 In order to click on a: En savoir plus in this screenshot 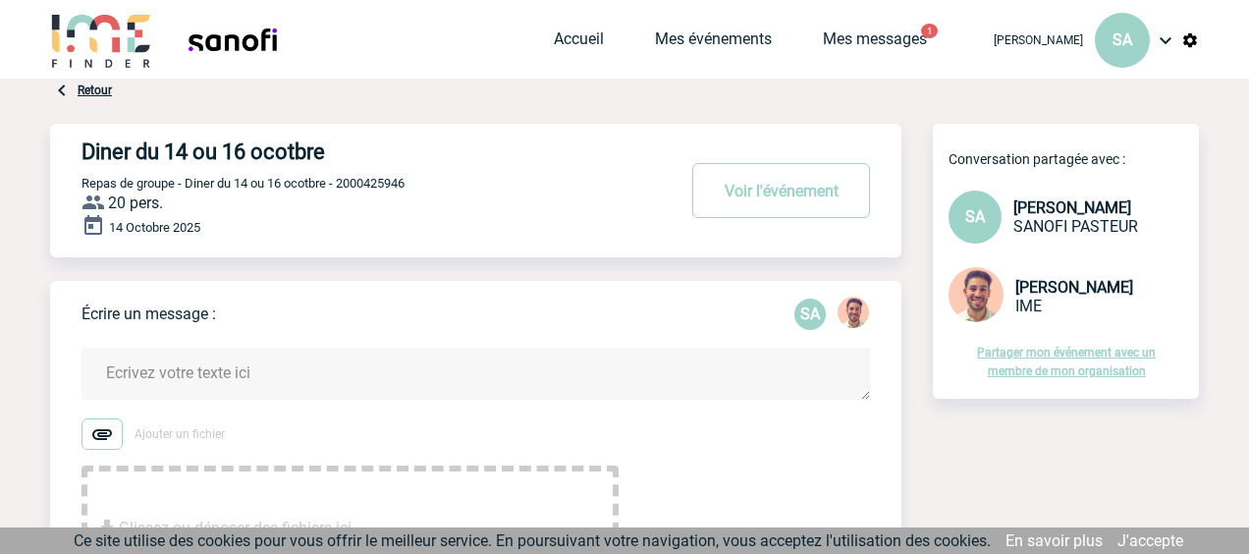, I will do `click(1053, 540)`.